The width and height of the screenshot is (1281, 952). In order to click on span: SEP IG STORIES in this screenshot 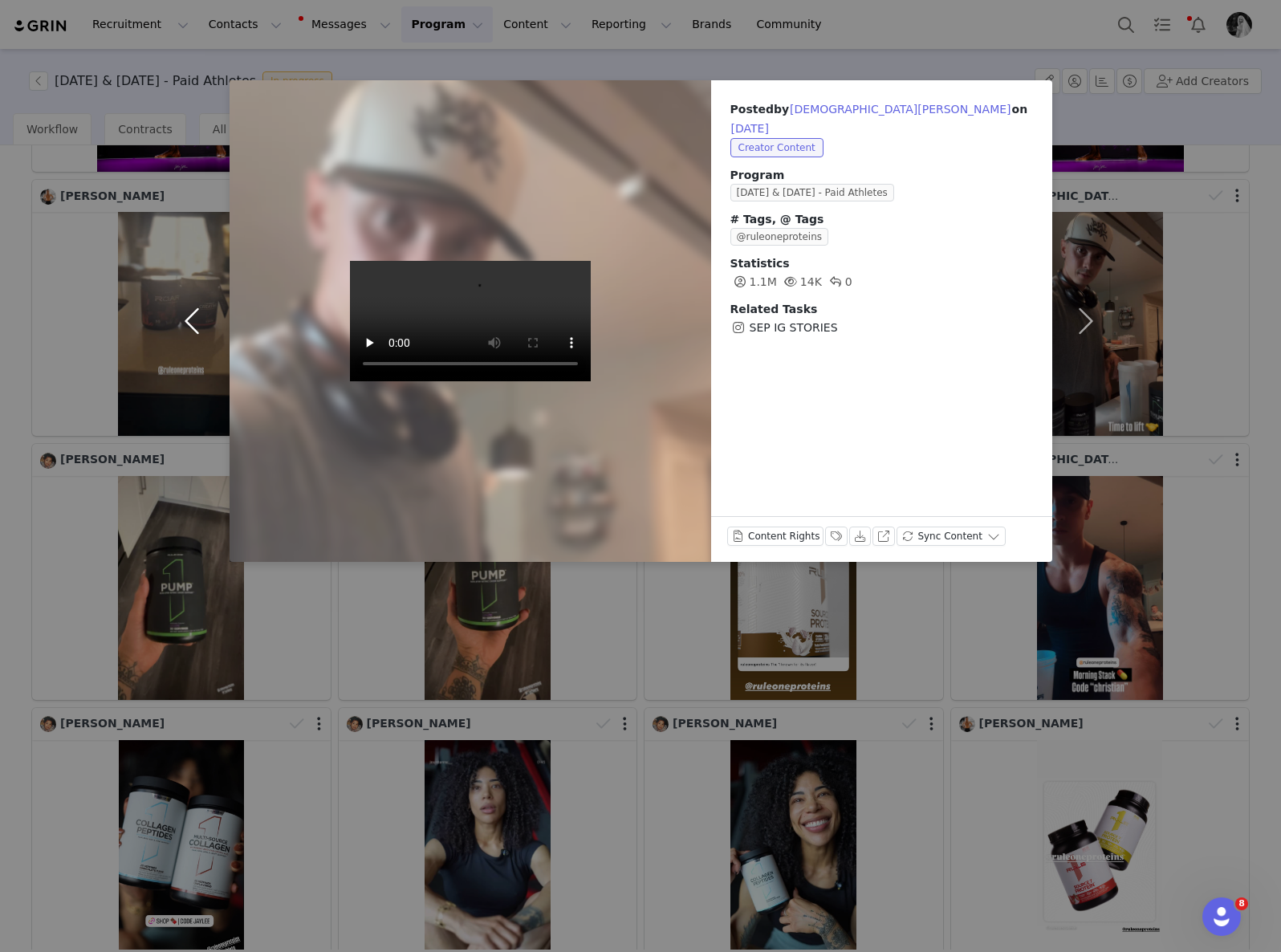, I will do `click(794, 327)`.